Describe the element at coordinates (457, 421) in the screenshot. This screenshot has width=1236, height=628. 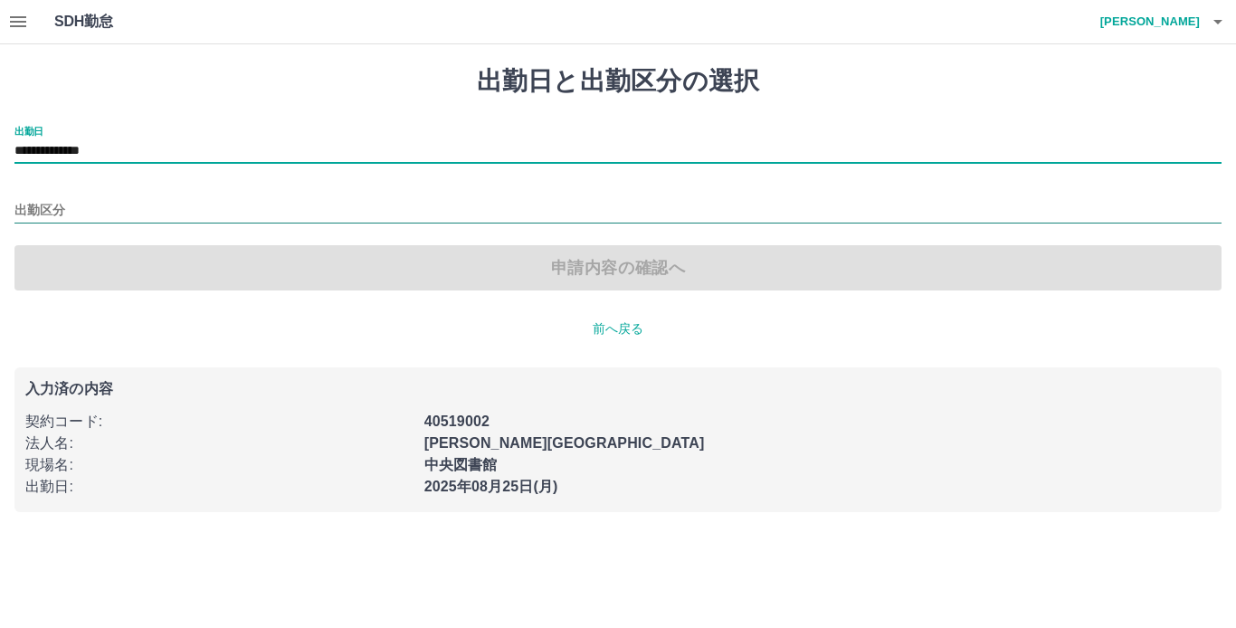
I see `b: 40519002` at that location.